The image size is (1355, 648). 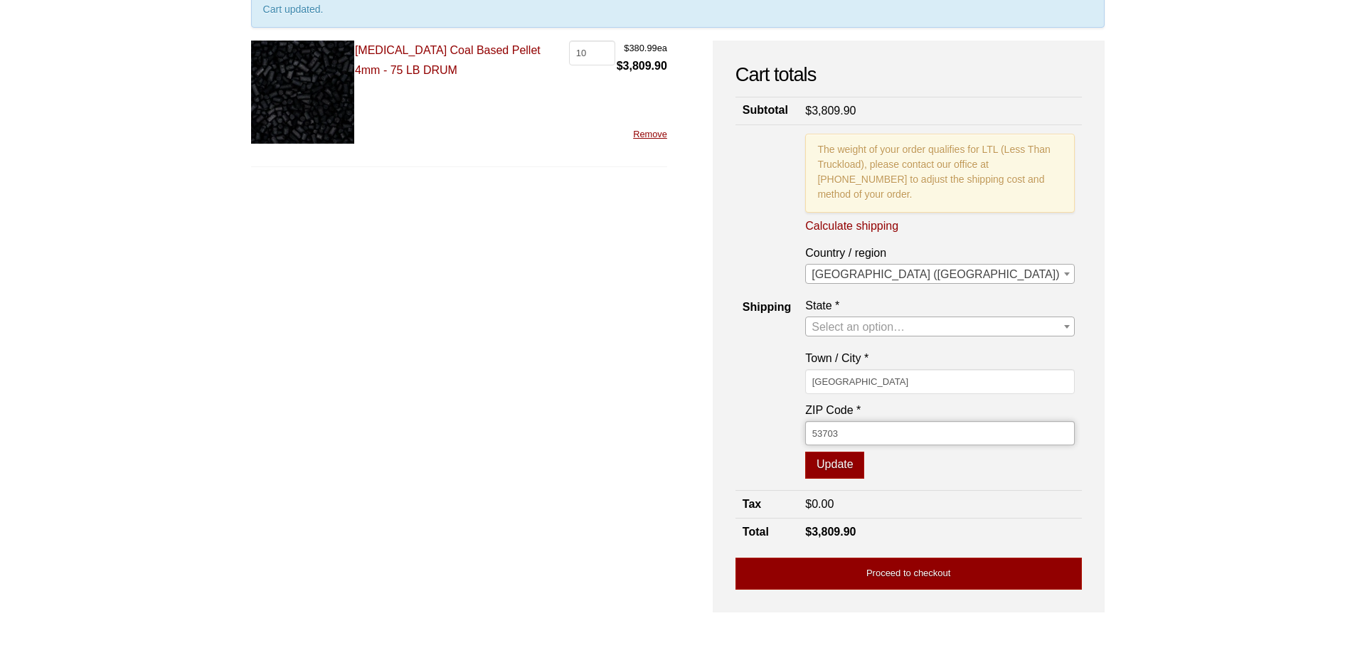 I want to click on h2: Cart totals, so click(x=908, y=75).